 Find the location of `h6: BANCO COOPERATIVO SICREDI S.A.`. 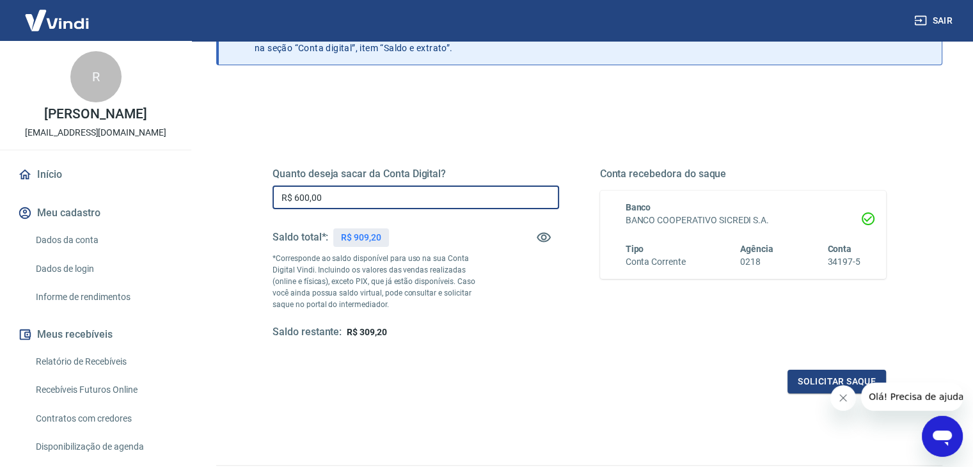

h6: BANCO COOPERATIVO SICREDI S.A. is located at coordinates (744, 220).